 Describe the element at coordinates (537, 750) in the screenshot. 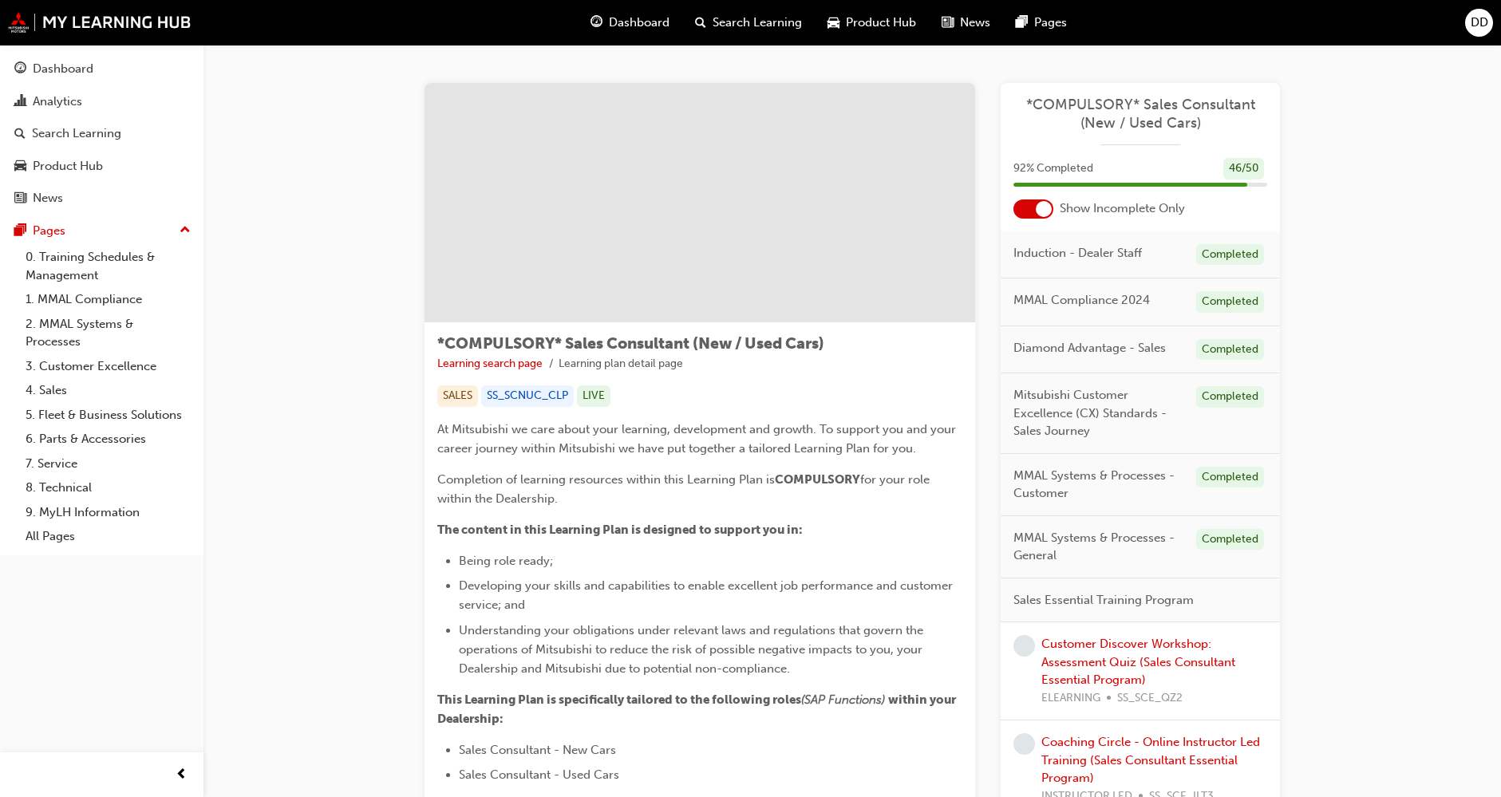

I see `span: Sales Consultant - New Cars` at that location.